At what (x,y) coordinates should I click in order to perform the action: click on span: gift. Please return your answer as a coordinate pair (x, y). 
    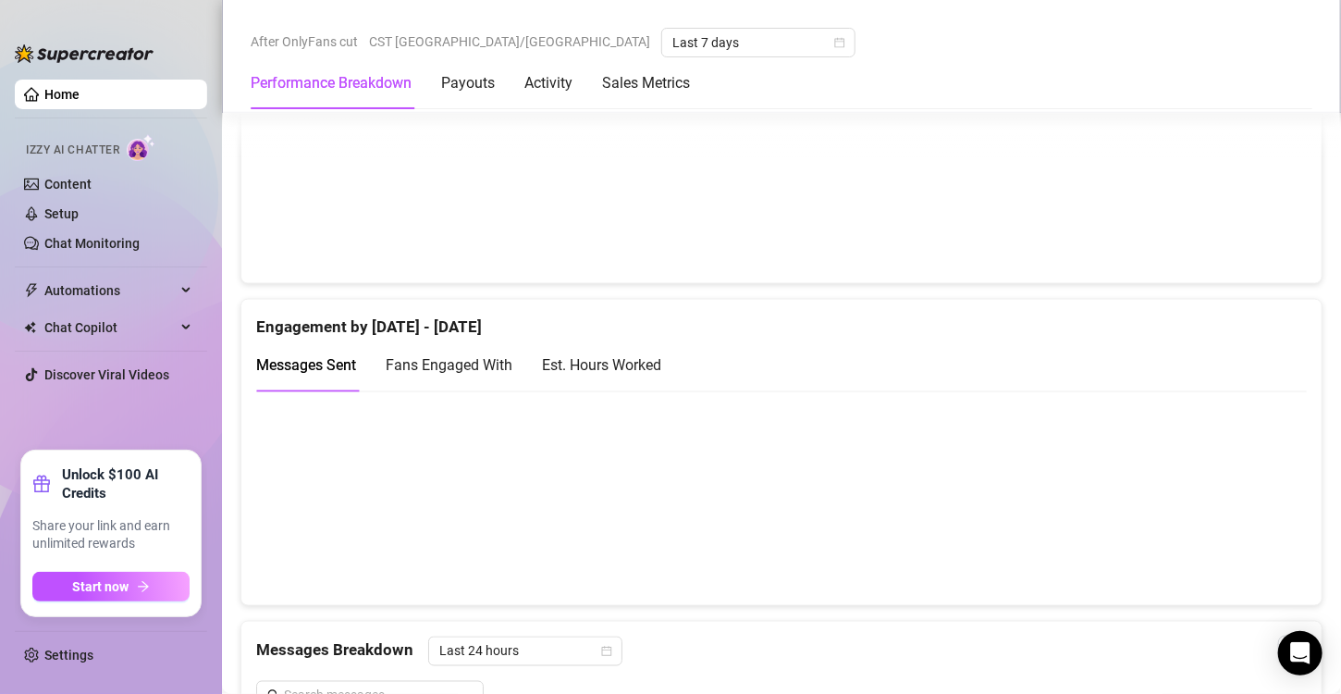
    Looking at the image, I should click on (42, 484).